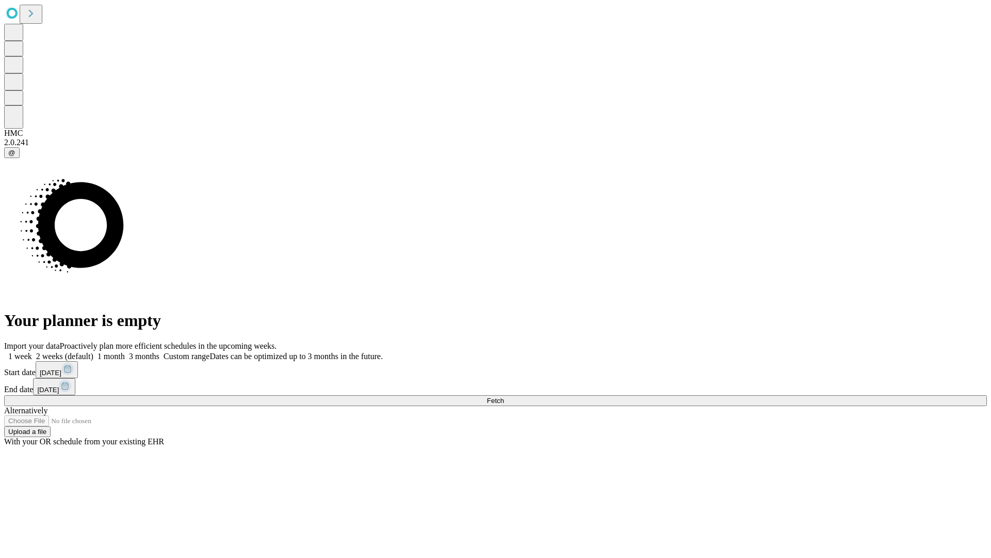 Image resolution: width=991 pixels, height=558 pixels. What do you see at coordinates (27, 431) in the screenshot?
I see `button: Upload a file` at bounding box center [27, 431].